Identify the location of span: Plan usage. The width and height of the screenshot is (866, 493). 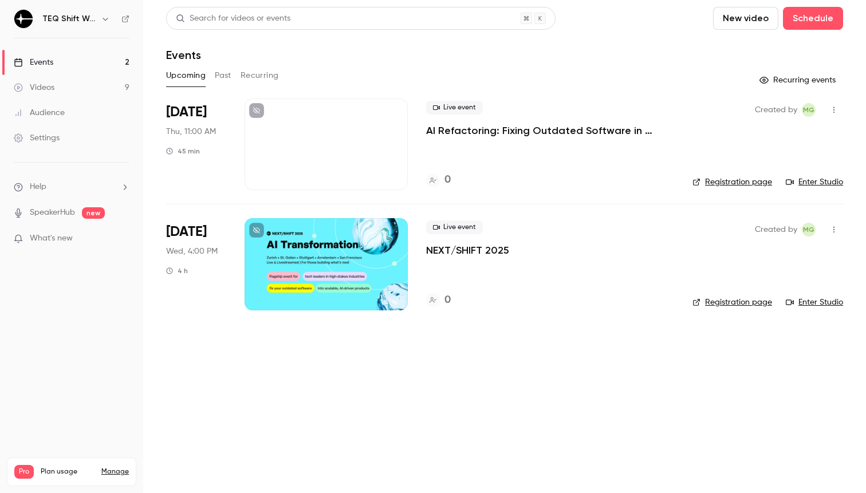
(68, 472).